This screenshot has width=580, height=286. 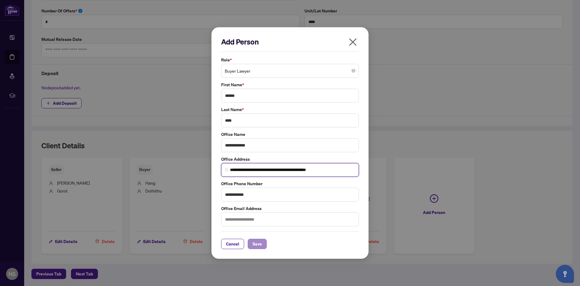 I want to click on label: Last Name, so click(x=290, y=109).